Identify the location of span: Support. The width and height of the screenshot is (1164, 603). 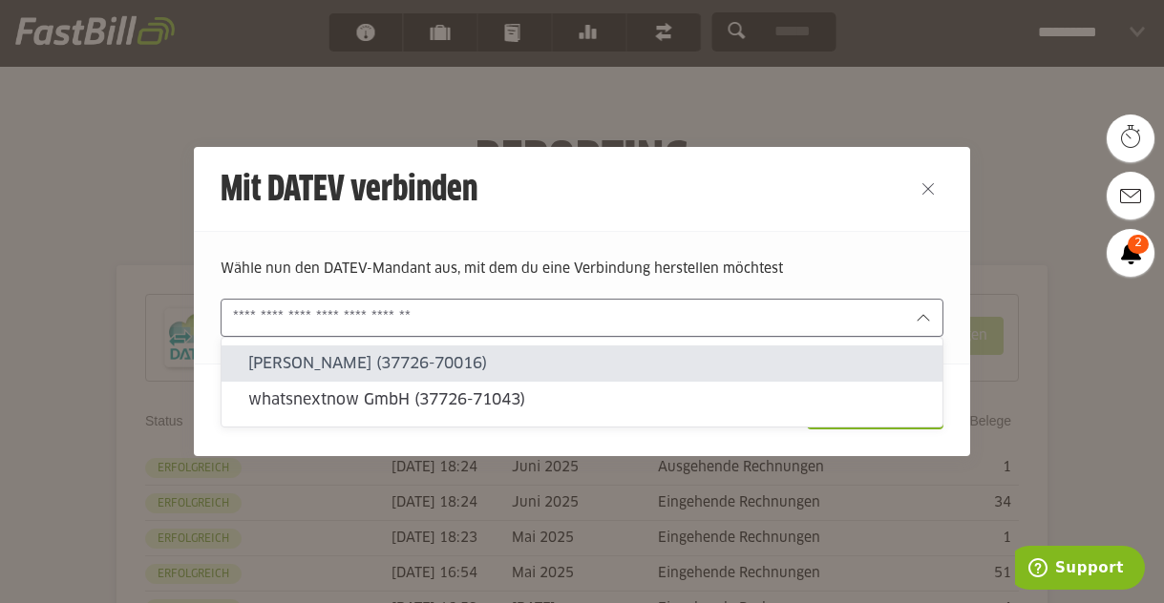
(74, 22).